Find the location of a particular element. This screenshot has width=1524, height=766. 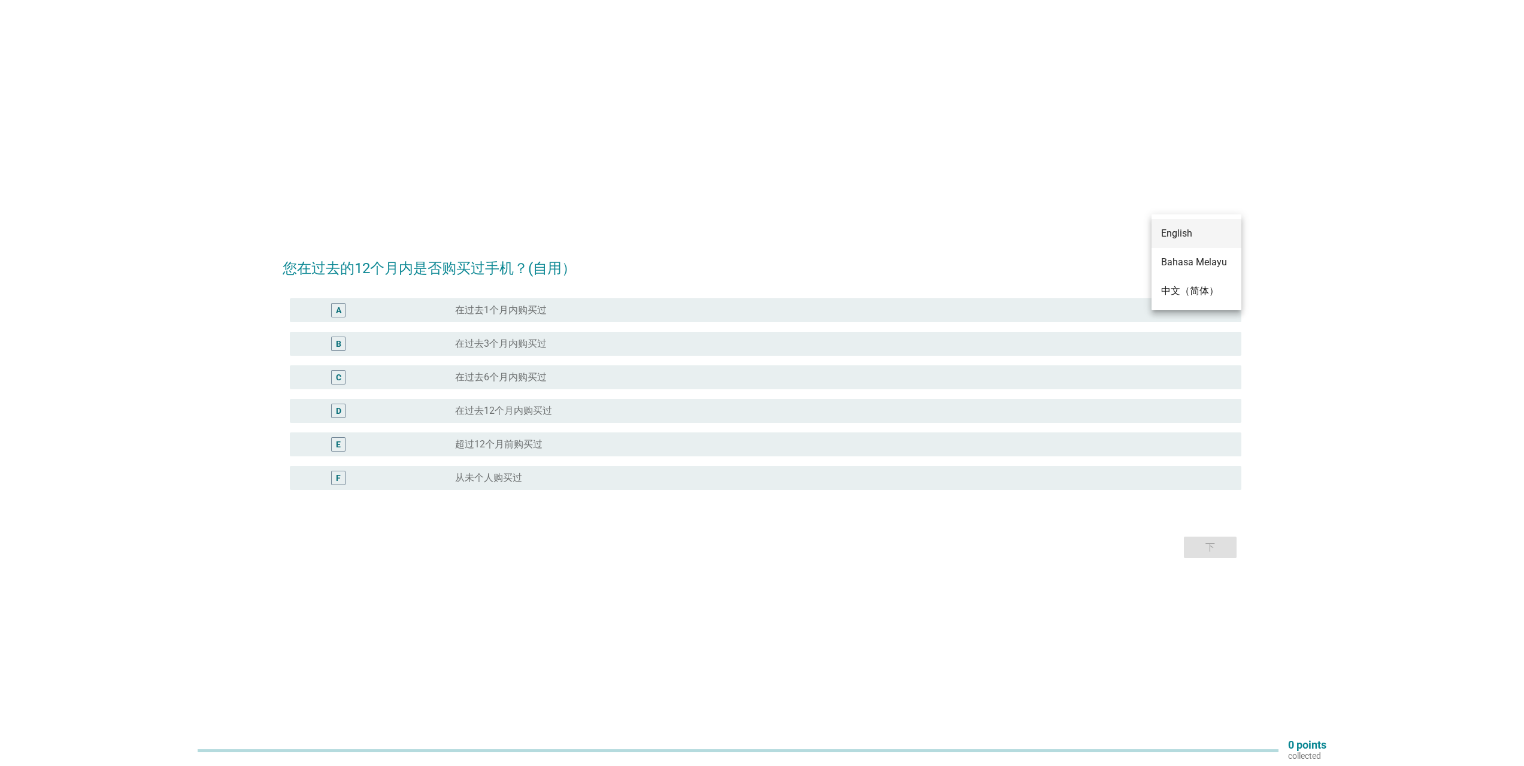

label: 在过去1个月内购买过 is located at coordinates (501, 310).